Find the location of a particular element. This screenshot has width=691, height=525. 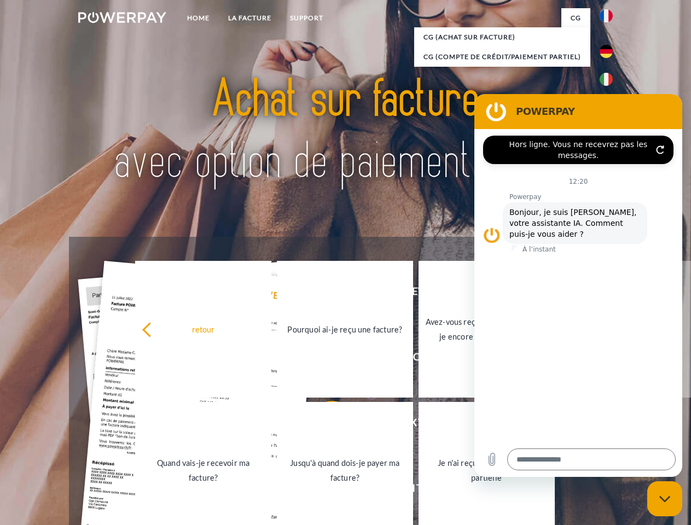

p: Ce chat est enregistré à l’aide d’un service cloud et est soumis aux conditions de notre . is located at coordinates (104, 57).